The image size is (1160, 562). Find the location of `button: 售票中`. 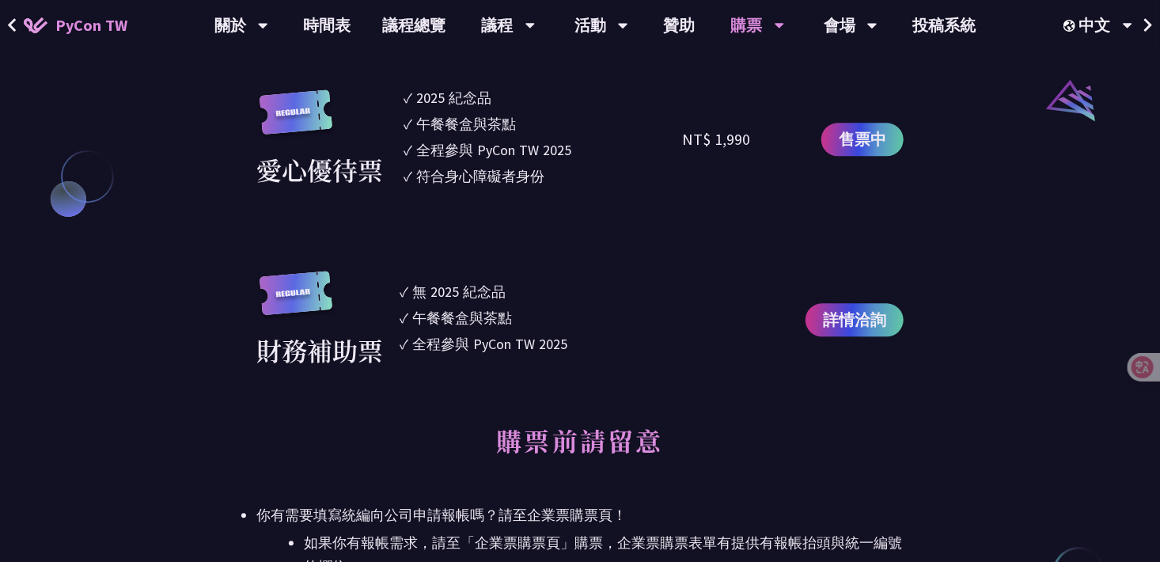

button: 售票中 is located at coordinates (862, 139).